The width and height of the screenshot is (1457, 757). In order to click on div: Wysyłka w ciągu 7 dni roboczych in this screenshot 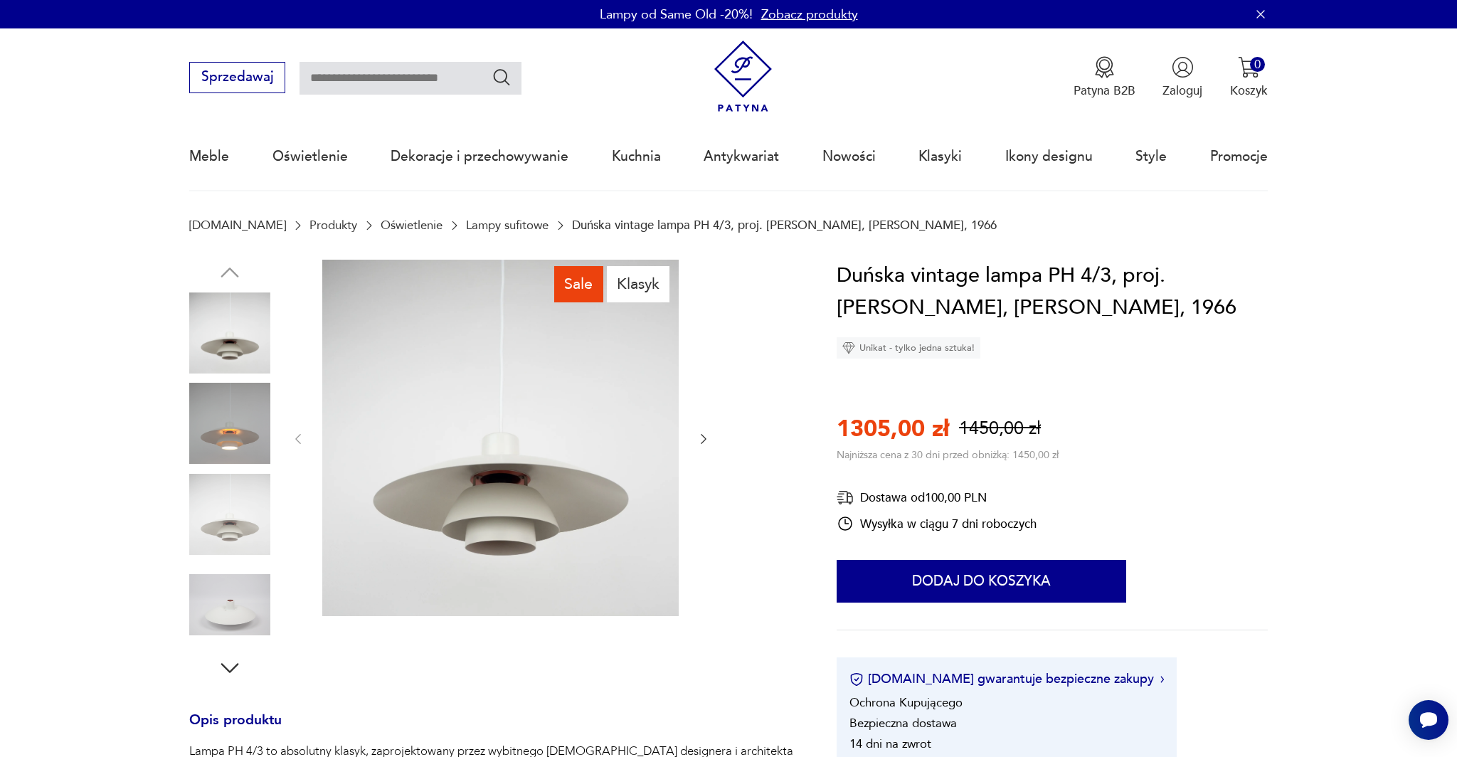, I will do `click(936, 523)`.